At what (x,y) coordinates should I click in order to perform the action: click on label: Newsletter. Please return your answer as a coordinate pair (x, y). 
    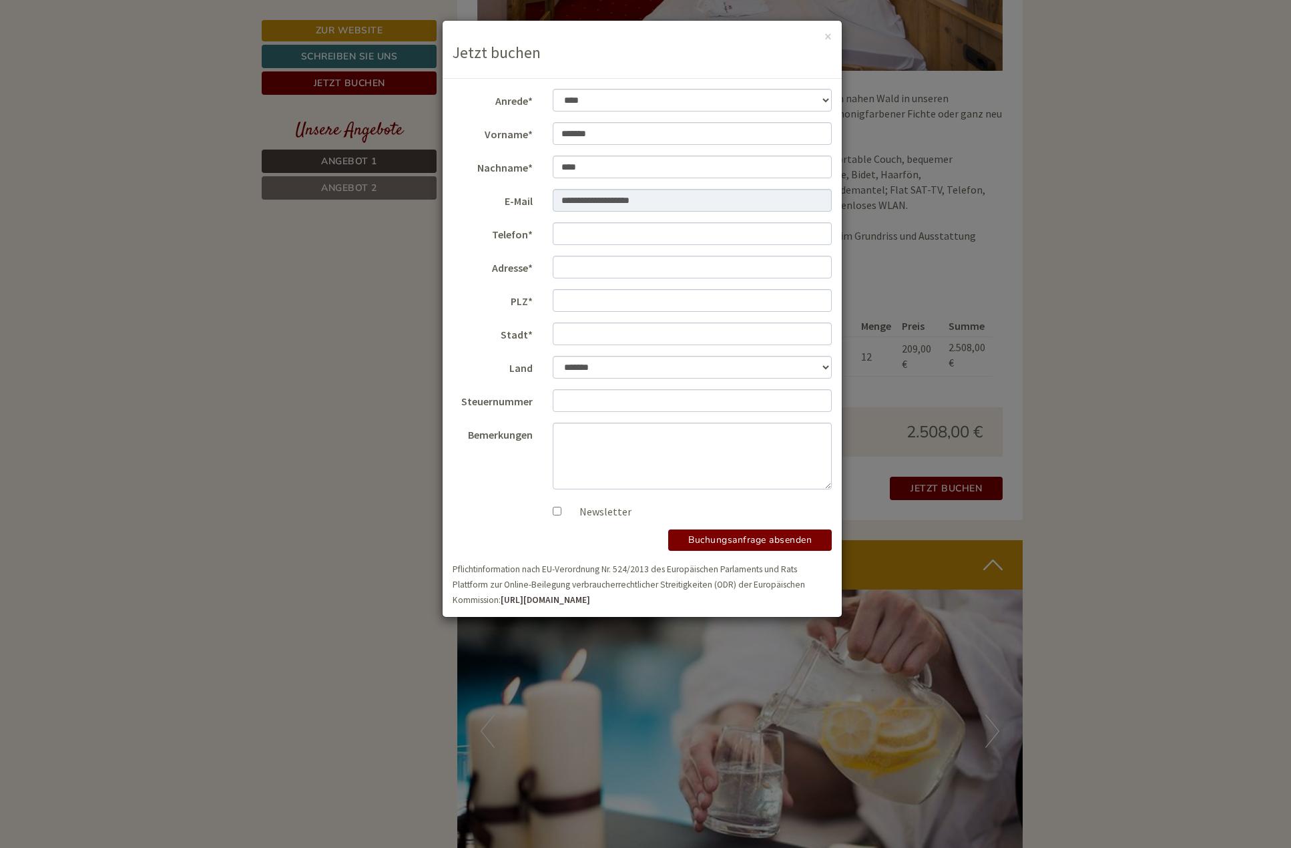
    Looking at the image, I should click on (599, 511).